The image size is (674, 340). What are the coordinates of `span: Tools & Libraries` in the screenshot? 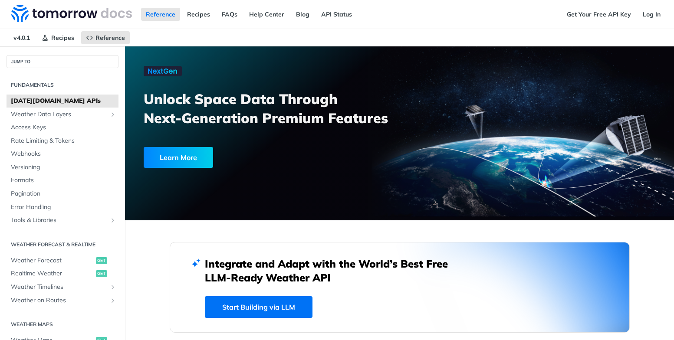 It's located at (59, 220).